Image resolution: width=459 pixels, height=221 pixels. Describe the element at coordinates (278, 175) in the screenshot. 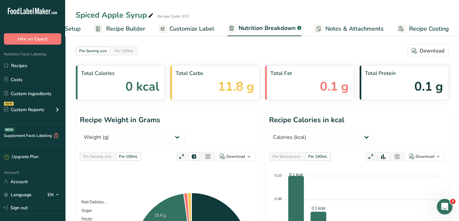

I see `tspan: 0.10` at that location.